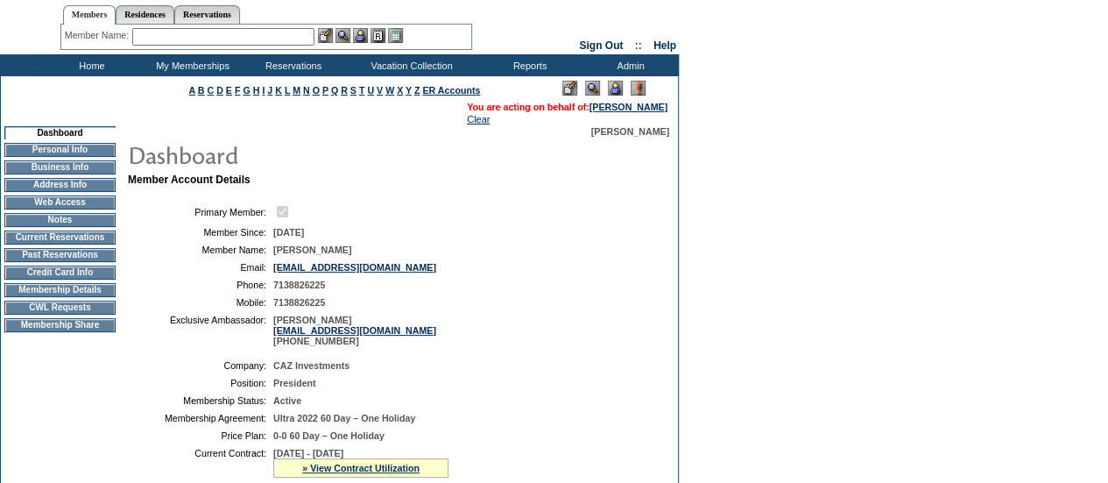  I want to click on img: View, so click(342, 35).